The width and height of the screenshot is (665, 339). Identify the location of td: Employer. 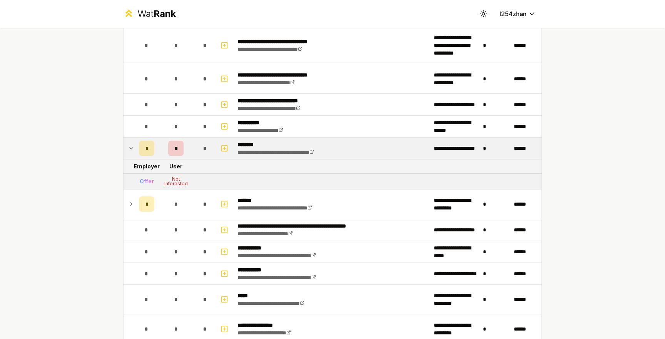
(147, 167).